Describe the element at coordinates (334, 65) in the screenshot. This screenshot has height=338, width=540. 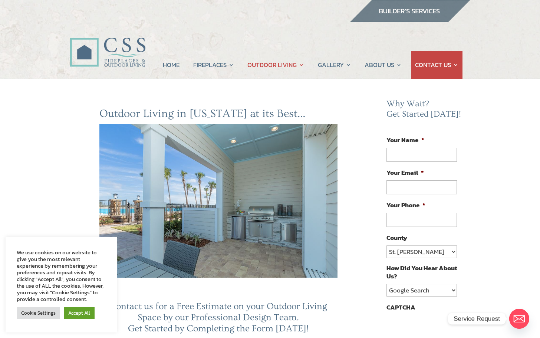
I see `a: GALLERY` at that location.